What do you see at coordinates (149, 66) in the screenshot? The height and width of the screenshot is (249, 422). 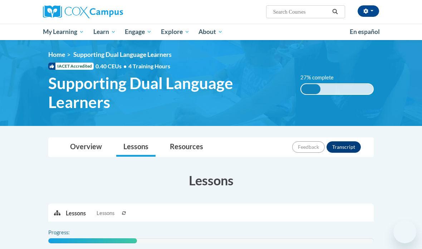 I see `span: 4 Training Hours` at bounding box center [149, 66].